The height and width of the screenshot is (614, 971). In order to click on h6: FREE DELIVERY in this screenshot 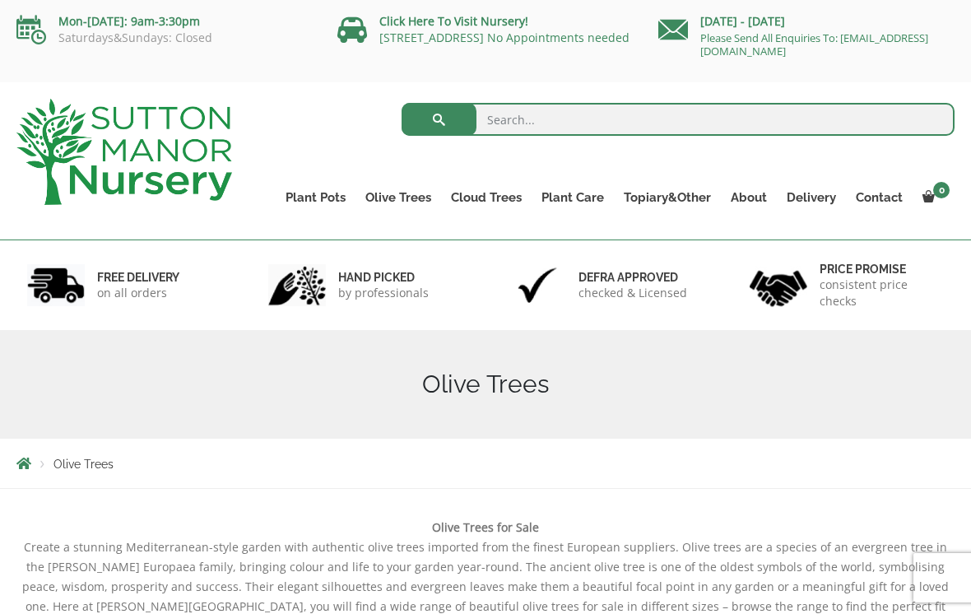, I will do `click(138, 277)`.